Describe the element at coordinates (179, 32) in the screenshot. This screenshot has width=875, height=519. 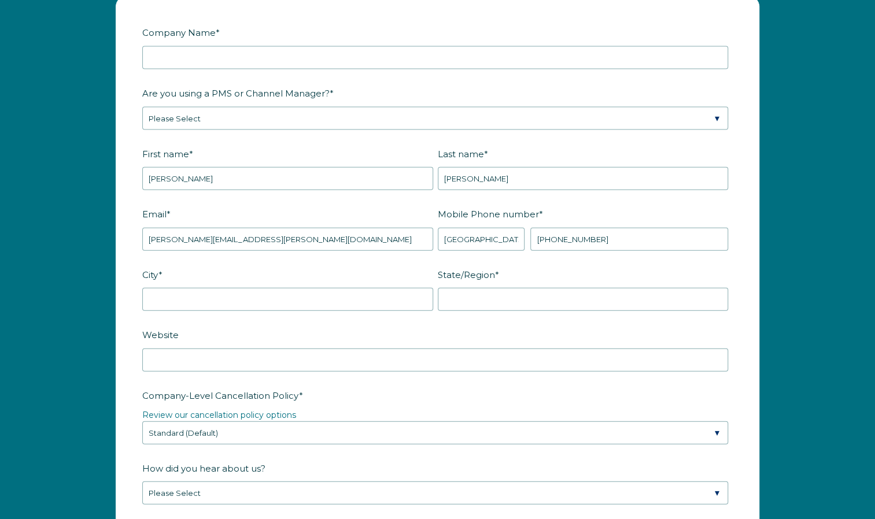
I see `span: Company Name` at that location.